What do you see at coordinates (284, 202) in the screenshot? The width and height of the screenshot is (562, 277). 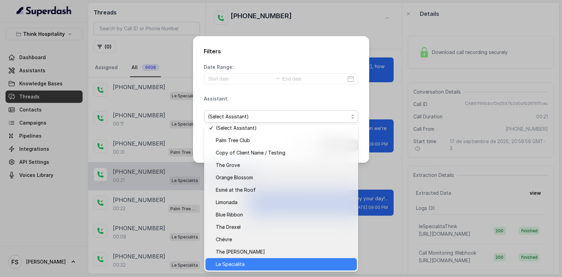 I see `span: Limonada` at bounding box center [284, 202].